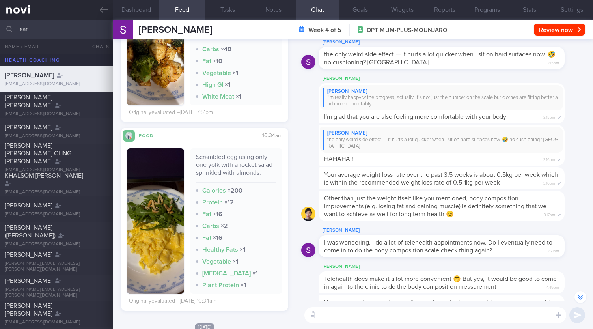  What do you see at coordinates (442, 311) in the screenshot?
I see `span: You can even just drop by our clinic to do the body composition measurement which is usually very...` at bounding box center [442, 311].